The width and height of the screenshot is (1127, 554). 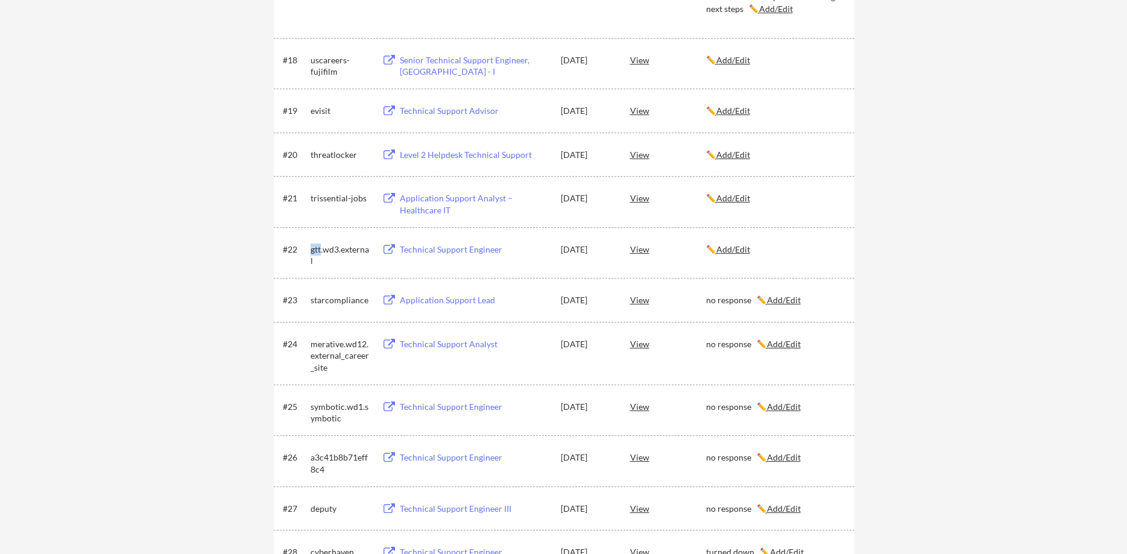 What do you see at coordinates (475, 344) in the screenshot?
I see `div: Technical Support Analyst` at bounding box center [475, 344].